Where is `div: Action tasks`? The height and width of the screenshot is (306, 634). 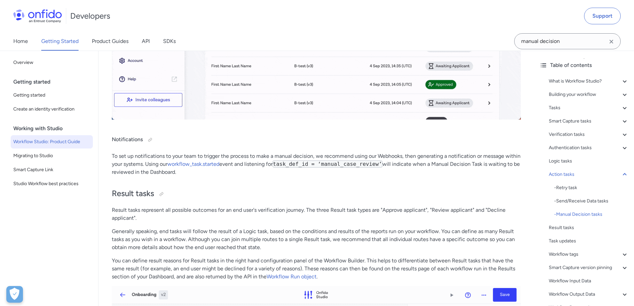
div: Action tasks is located at coordinates (589, 175).